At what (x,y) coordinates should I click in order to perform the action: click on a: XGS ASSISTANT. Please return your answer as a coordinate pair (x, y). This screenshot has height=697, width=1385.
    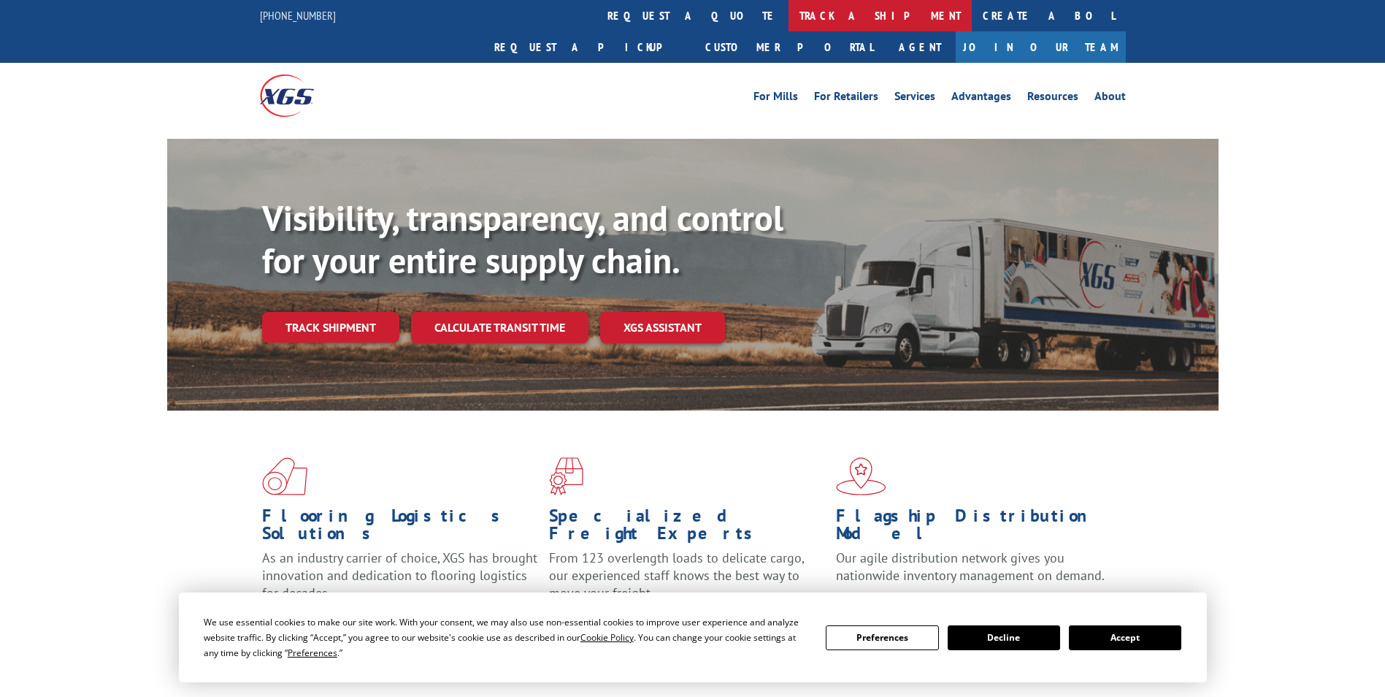
    Looking at the image, I should click on (662, 327).